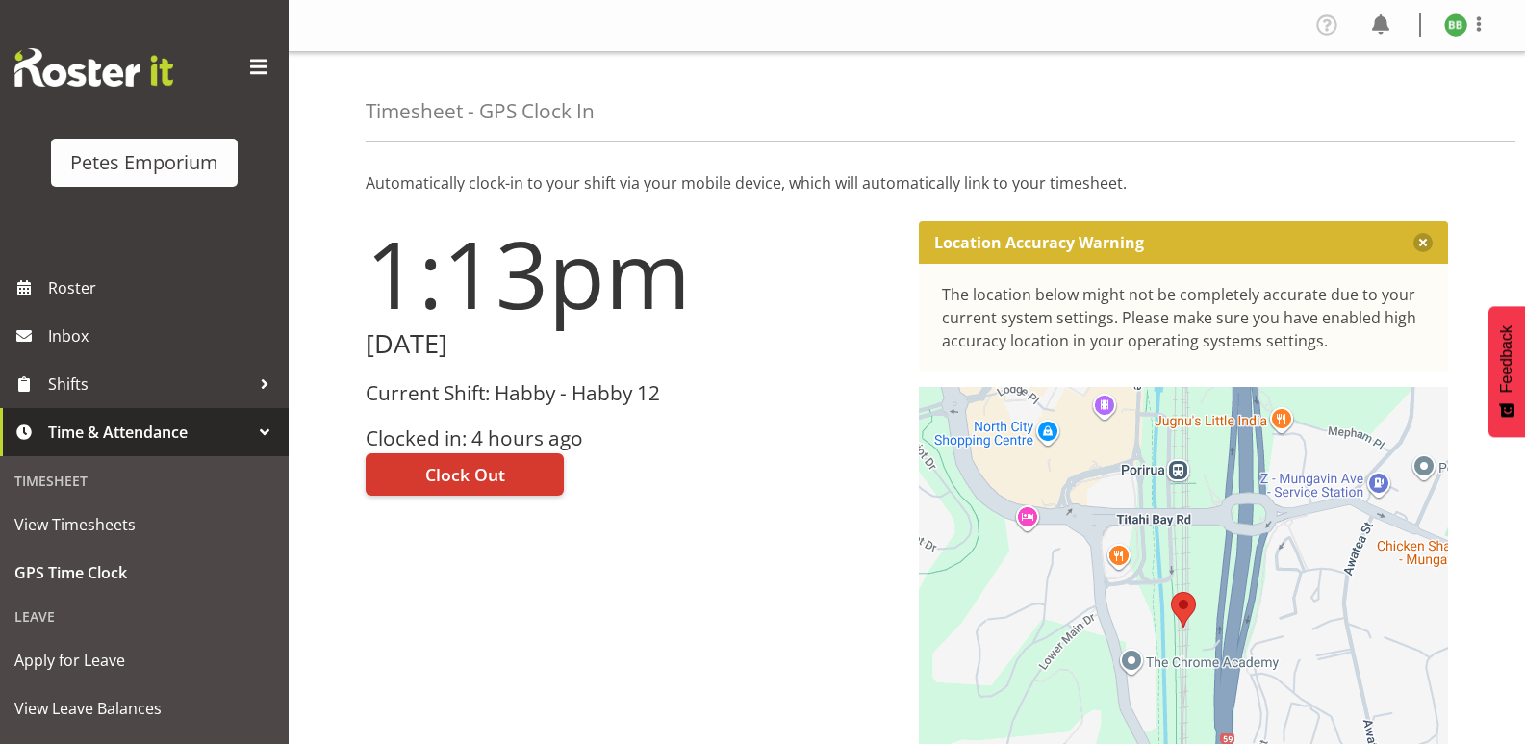  What do you see at coordinates (1039, 242) in the screenshot?
I see `p: Location Accuracy Warning` at bounding box center [1039, 242].